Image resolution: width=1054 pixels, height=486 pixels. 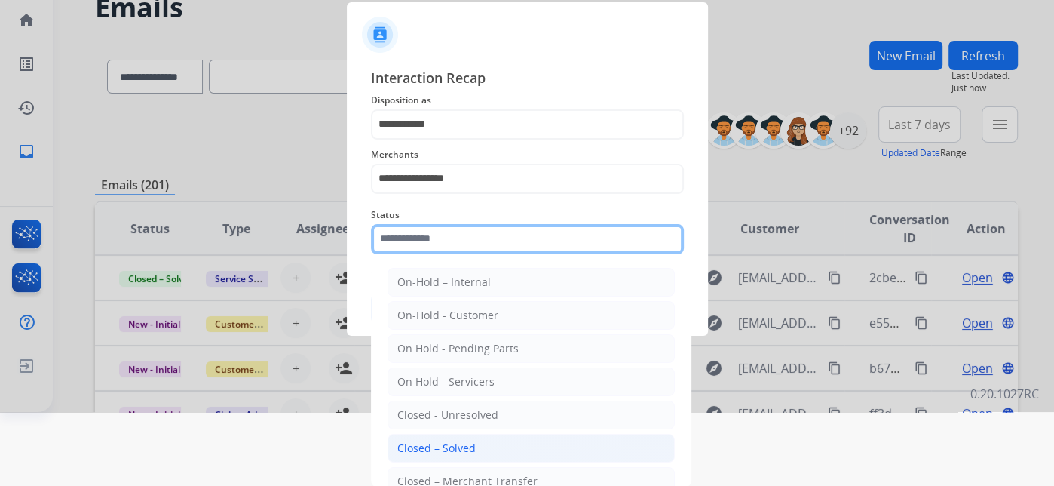 What do you see at coordinates (448, 415) in the screenshot?
I see `div: Closed - Unresolved` at bounding box center [448, 415].